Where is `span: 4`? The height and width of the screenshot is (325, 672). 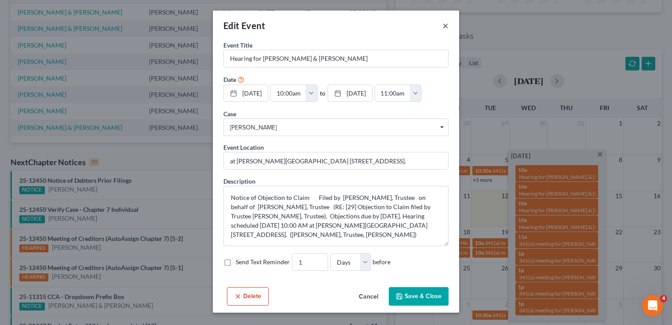
span: 4 is located at coordinates (664, 298).